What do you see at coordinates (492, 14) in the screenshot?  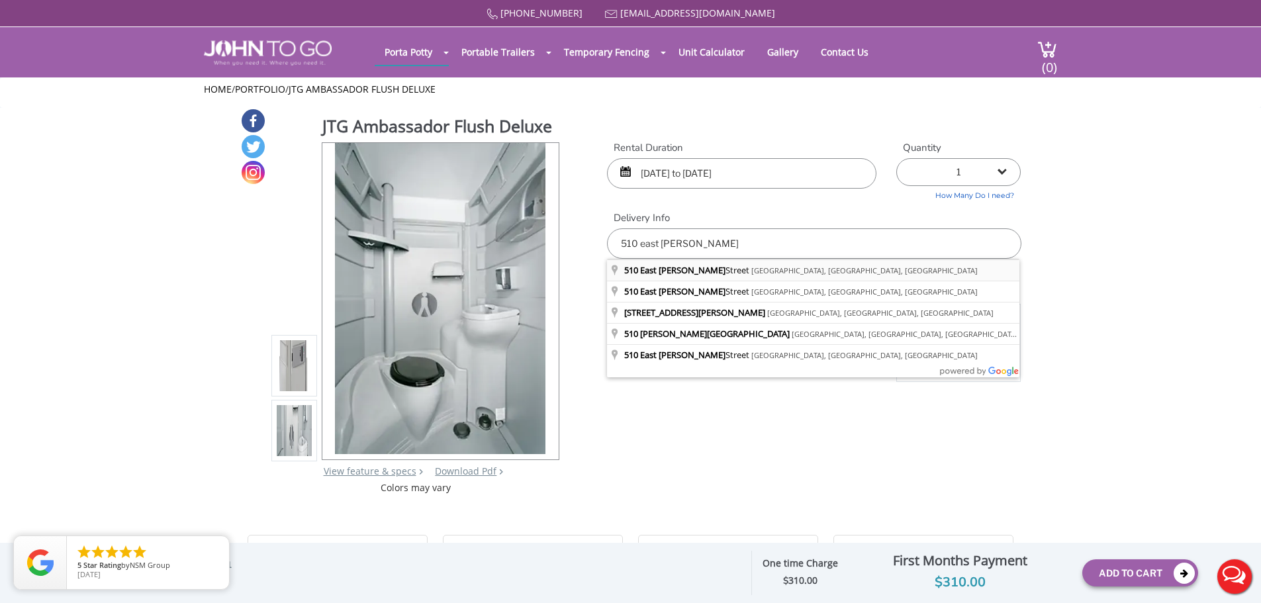 I see `img: Call` at bounding box center [492, 14].